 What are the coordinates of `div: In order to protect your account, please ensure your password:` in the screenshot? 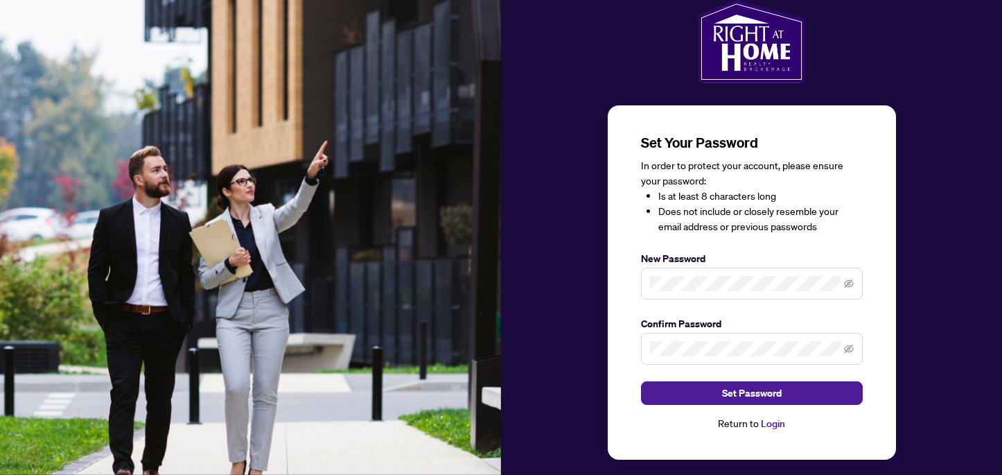 It's located at (752, 196).